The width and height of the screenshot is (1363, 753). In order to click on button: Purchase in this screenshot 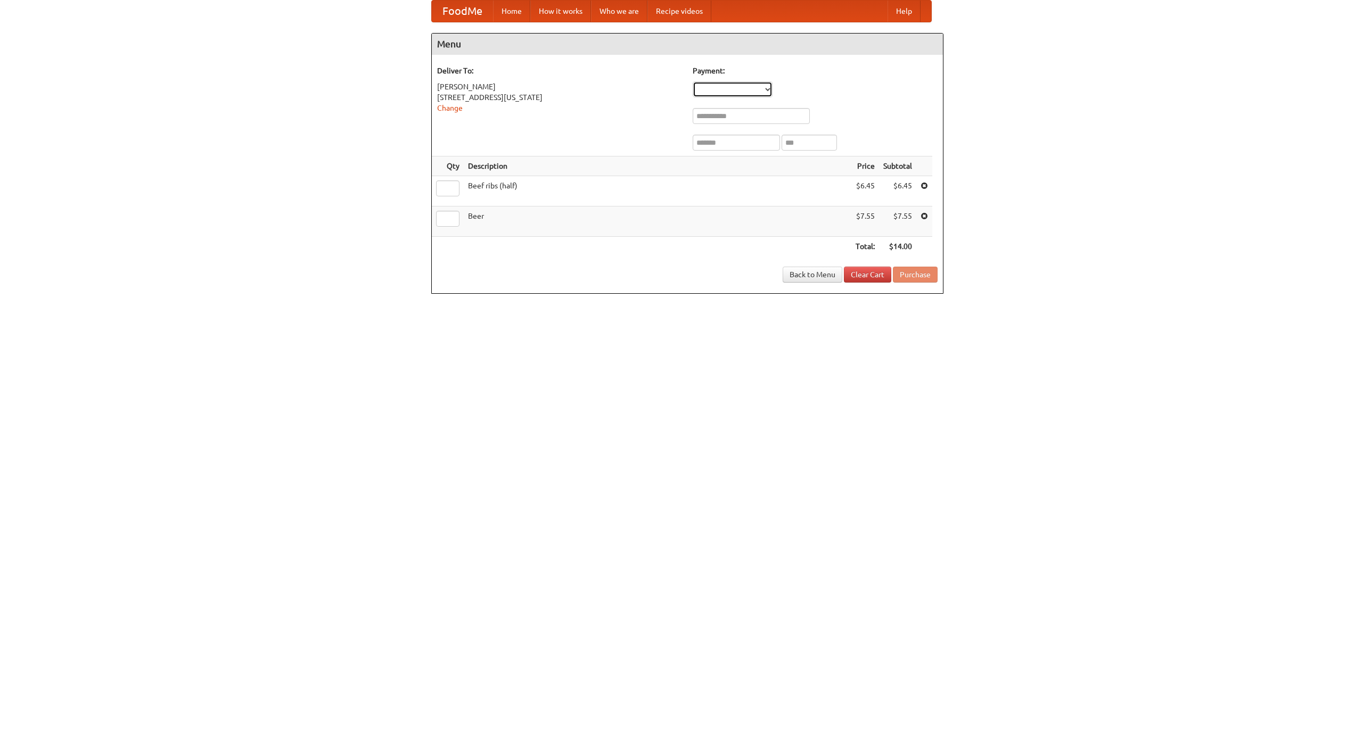, I will do `click(915, 275)`.